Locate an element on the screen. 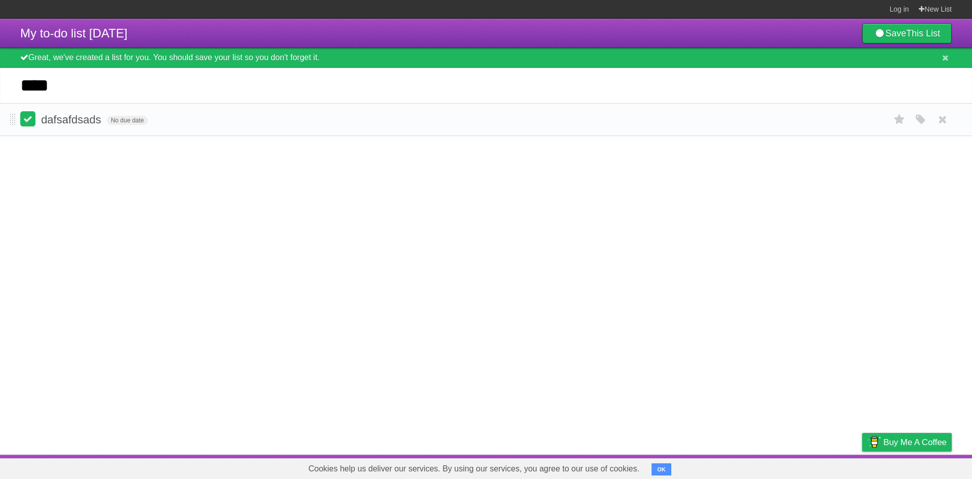 This screenshot has height=479, width=972. a: Buy me a coffee is located at coordinates (907, 442).